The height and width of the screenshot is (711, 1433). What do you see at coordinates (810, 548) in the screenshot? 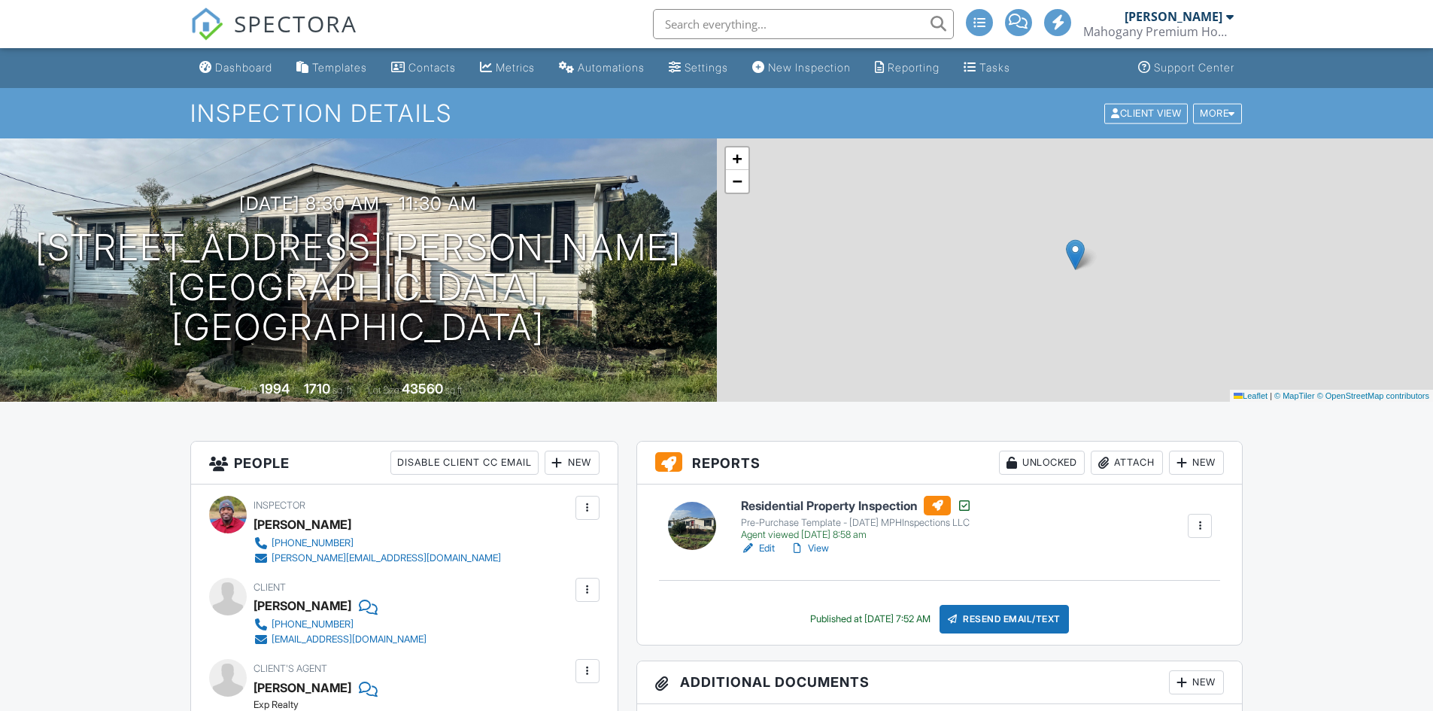
I see `a: View` at bounding box center [810, 548].